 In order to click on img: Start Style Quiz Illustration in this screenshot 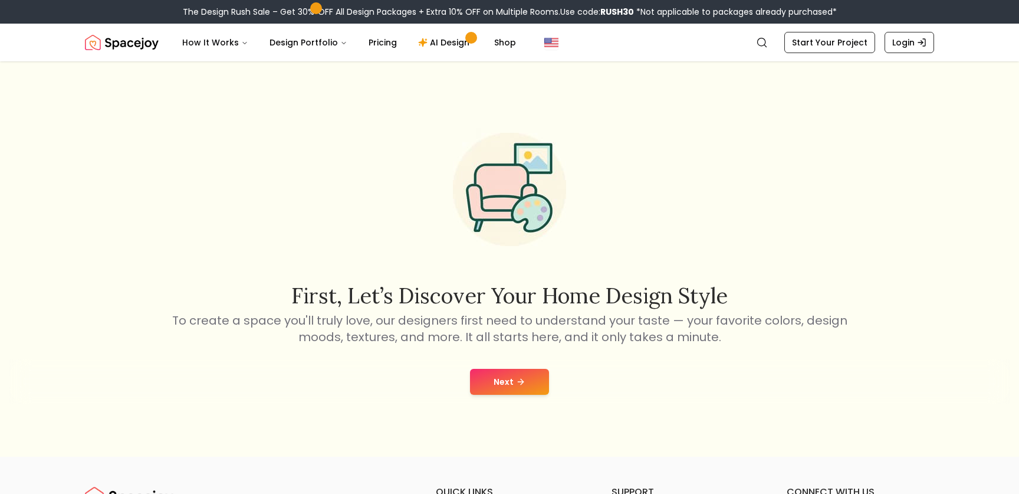, I will do `click(509, 189)`.